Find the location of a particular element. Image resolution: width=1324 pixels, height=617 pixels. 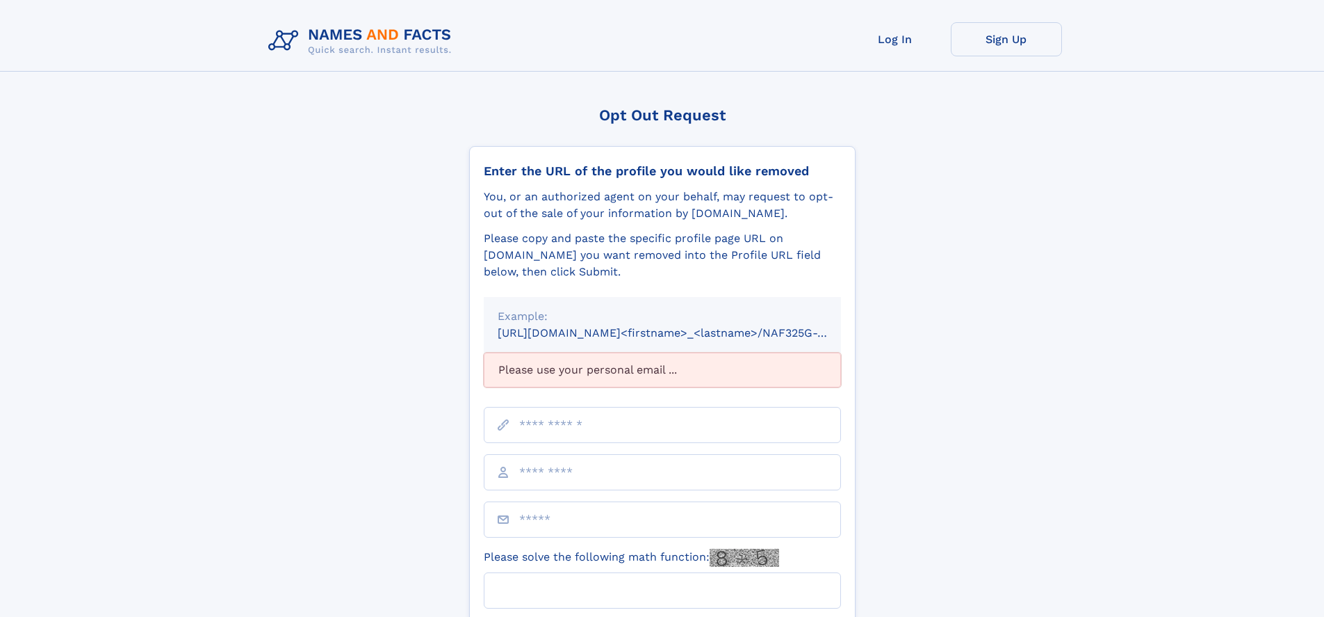

div: Opt Out Request is located at coordinates (663, 115).